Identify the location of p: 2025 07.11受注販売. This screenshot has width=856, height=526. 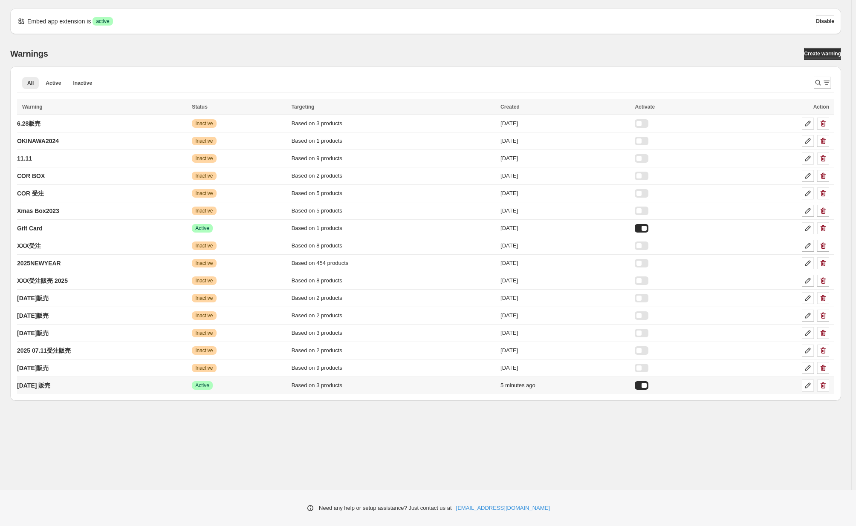
(44, 351).